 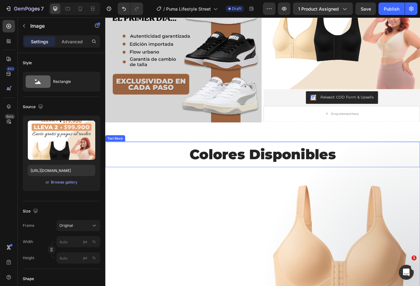 What do you see at coordinates (66, 226) in the screenshot?
I see `span: Original` at bounding box center [66, 226].